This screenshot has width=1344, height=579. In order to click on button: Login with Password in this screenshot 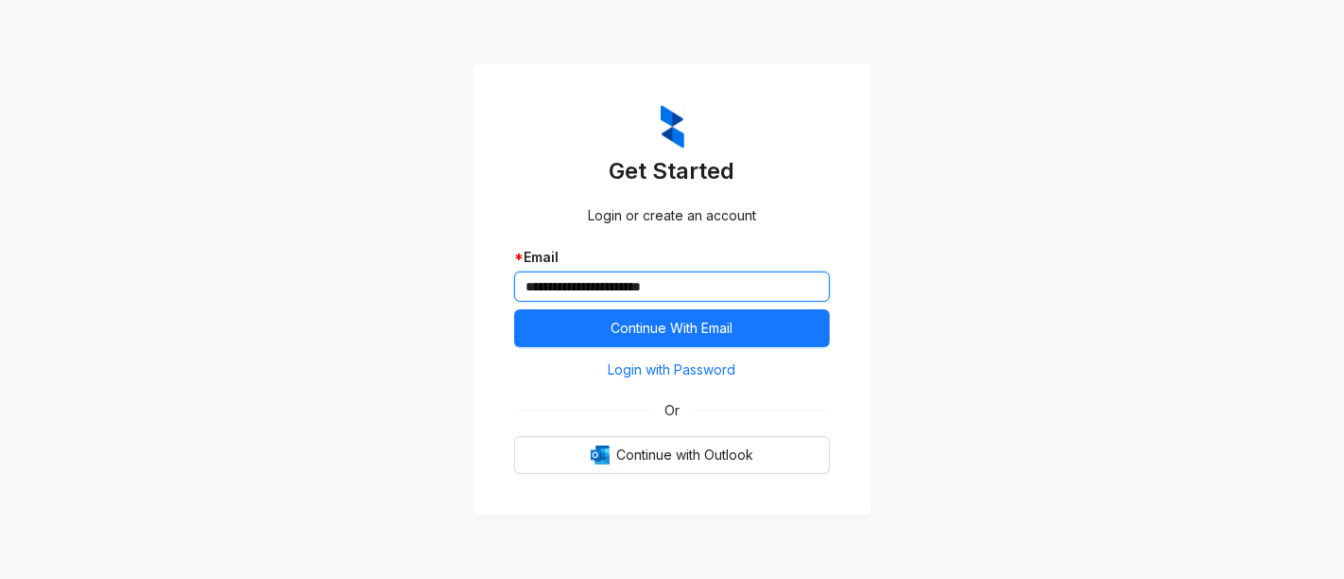, I will do `click(672, 370)`.